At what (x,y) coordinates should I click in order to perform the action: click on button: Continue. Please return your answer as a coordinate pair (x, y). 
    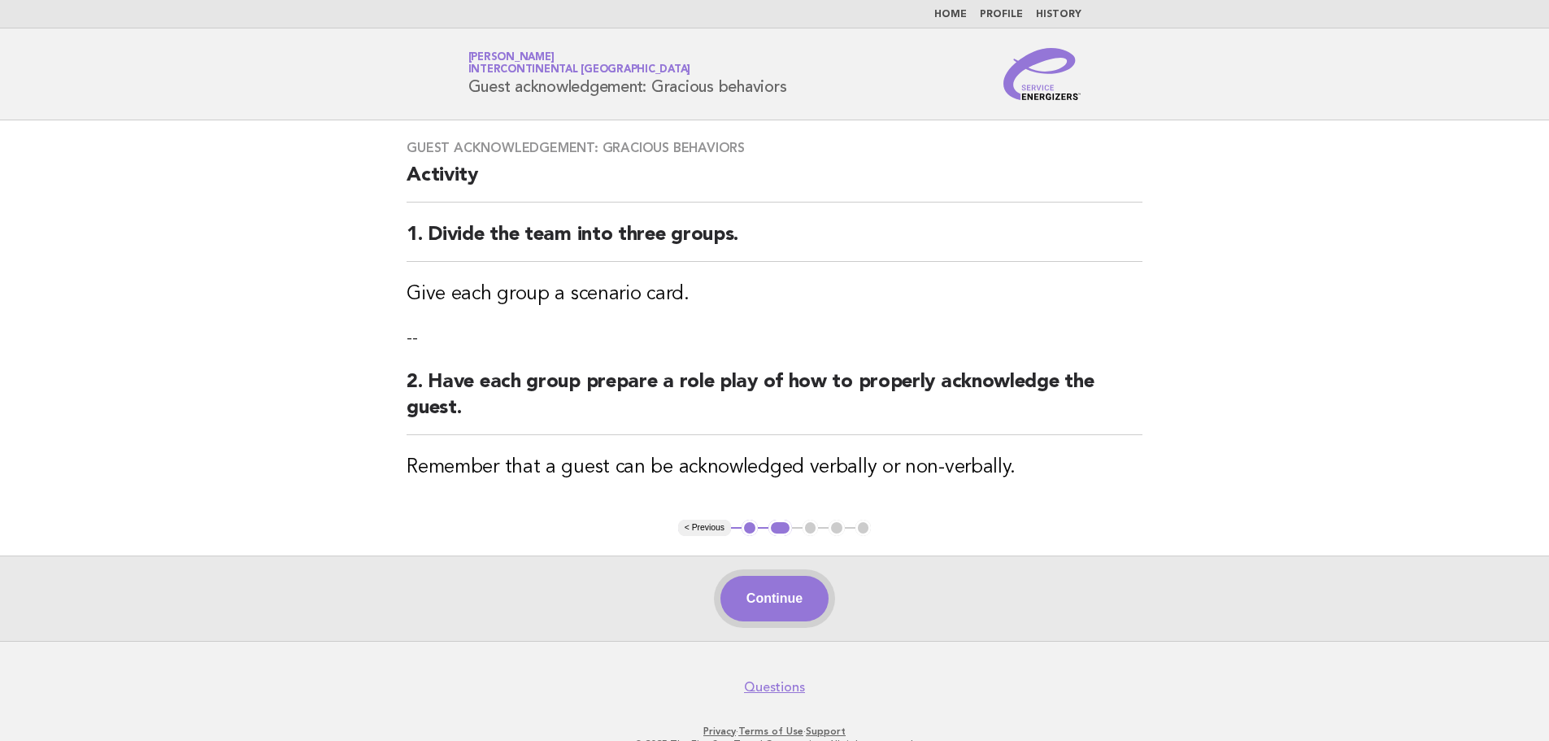
    Looking at the image, I should click on (774, 598).